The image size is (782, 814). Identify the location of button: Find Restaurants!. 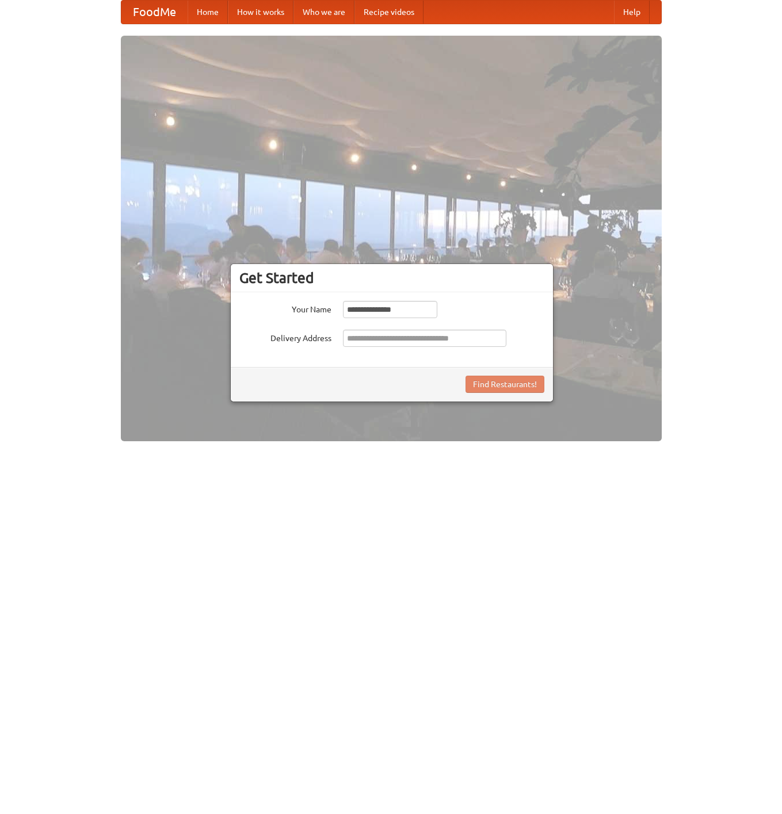
(504, 384).